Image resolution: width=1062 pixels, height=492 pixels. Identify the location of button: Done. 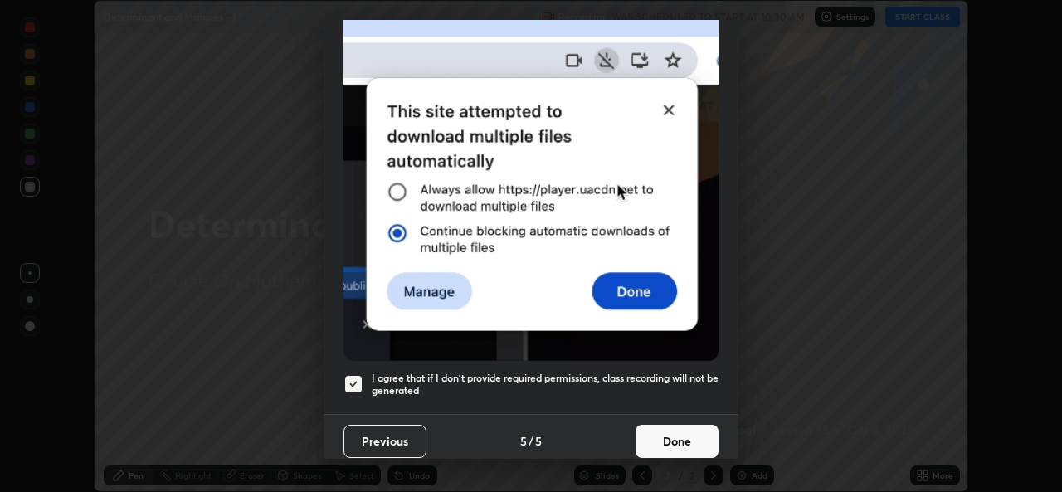
(677, 441).